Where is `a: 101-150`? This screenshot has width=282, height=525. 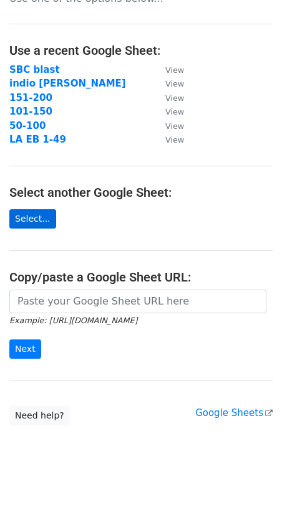
a: 101-150 is located at coordinates (31, 111).